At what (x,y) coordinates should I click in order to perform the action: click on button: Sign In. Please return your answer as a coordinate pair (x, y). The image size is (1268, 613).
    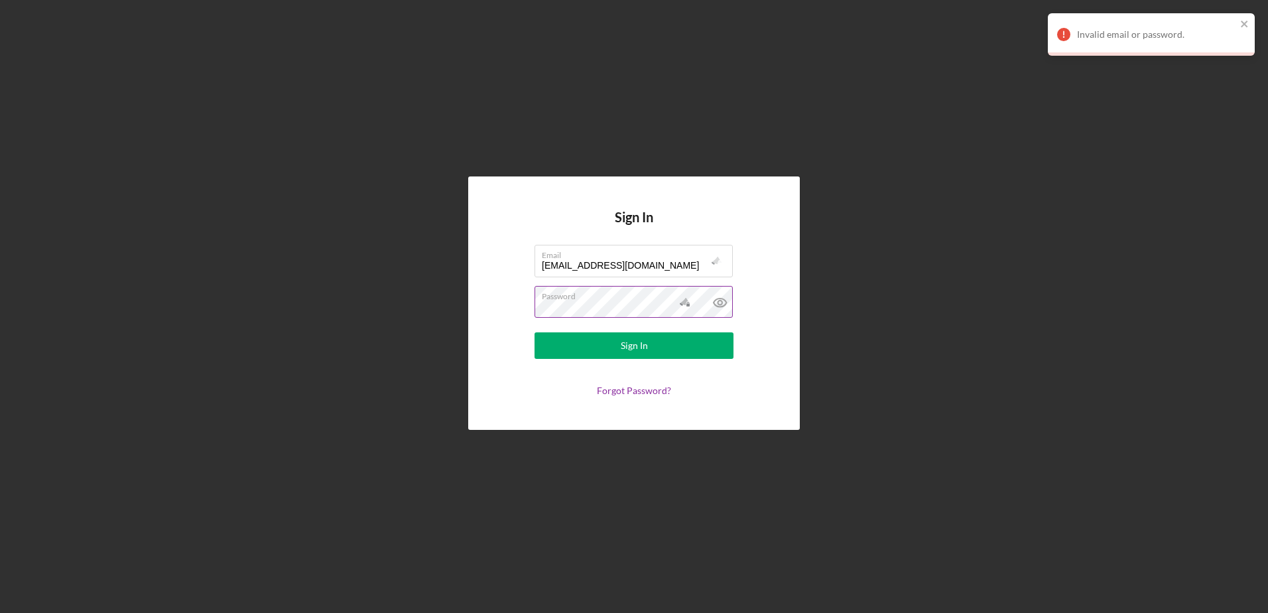
    Looking at the image, I should click on (634, 345).